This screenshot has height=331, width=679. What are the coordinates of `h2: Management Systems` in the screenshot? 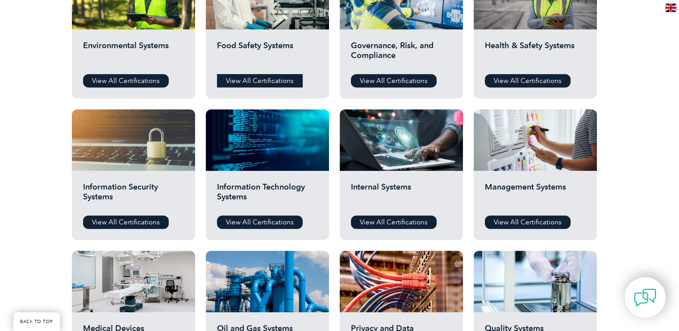 It's located at (536, 196).